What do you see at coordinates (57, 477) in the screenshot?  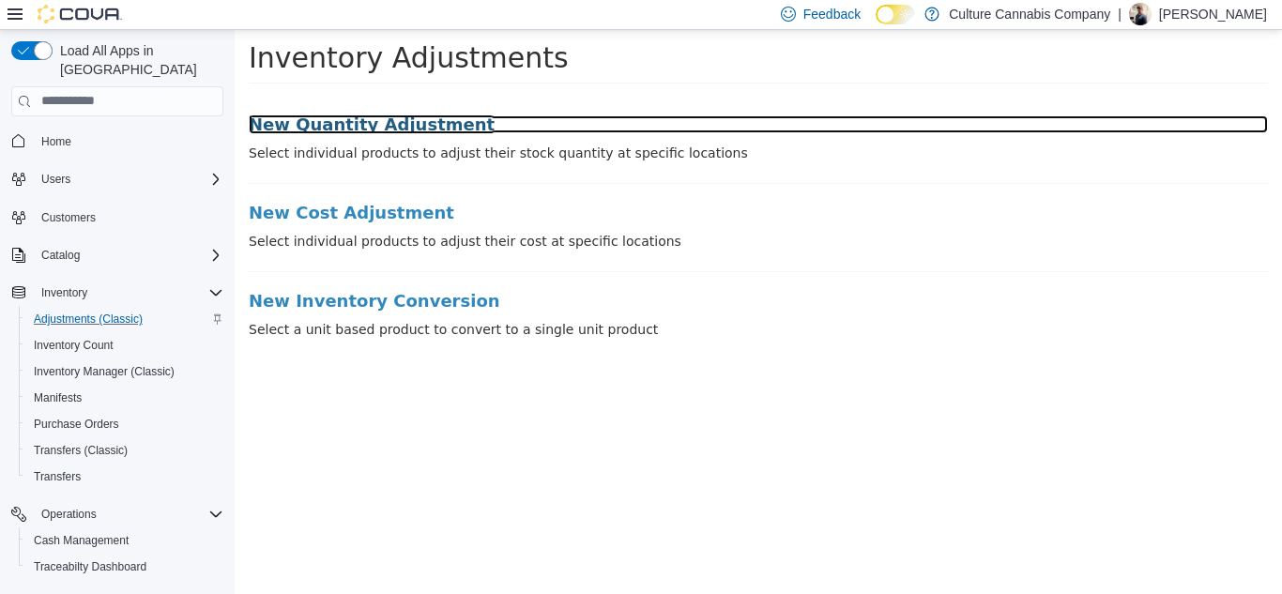 I see `a: Transfers` at bounding box center [57, 477].